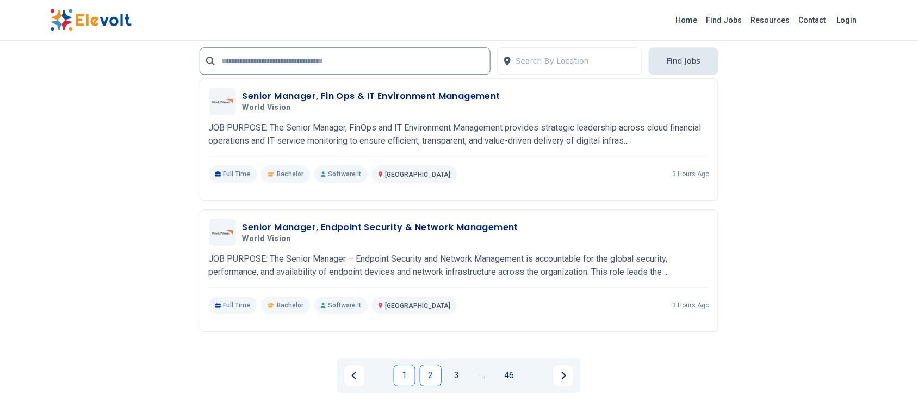 This screenshot has width=918, height=407. I want to click on h3: Senior Manager, Endpoint Security & Network Management, so click(381, 227).